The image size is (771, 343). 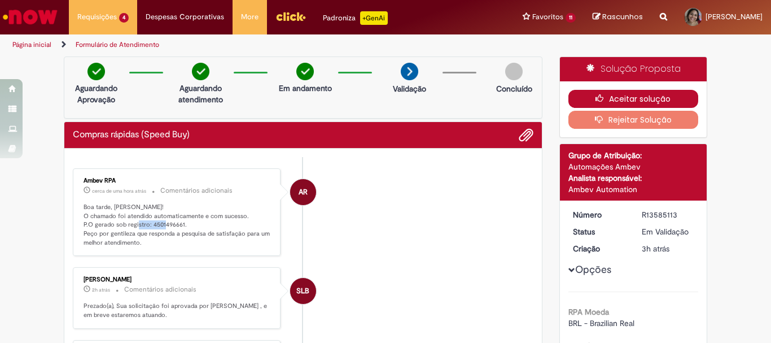 I want to click on dt: Número, so click(x=599, y=215).